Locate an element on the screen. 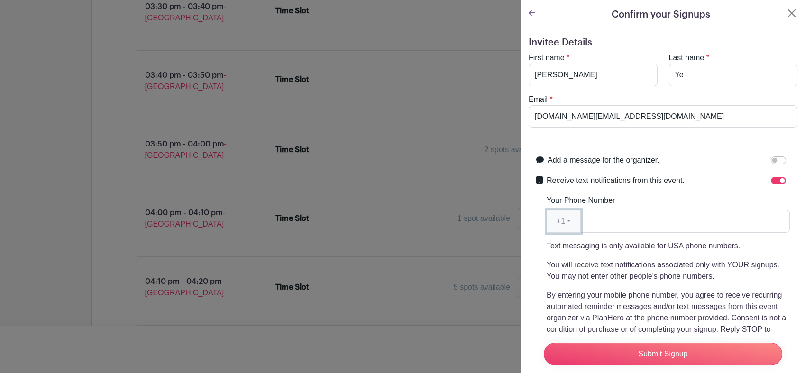 The height and width of the screenshot is (373, 805). input: Submit Signup is located at coordinates (662, 354).